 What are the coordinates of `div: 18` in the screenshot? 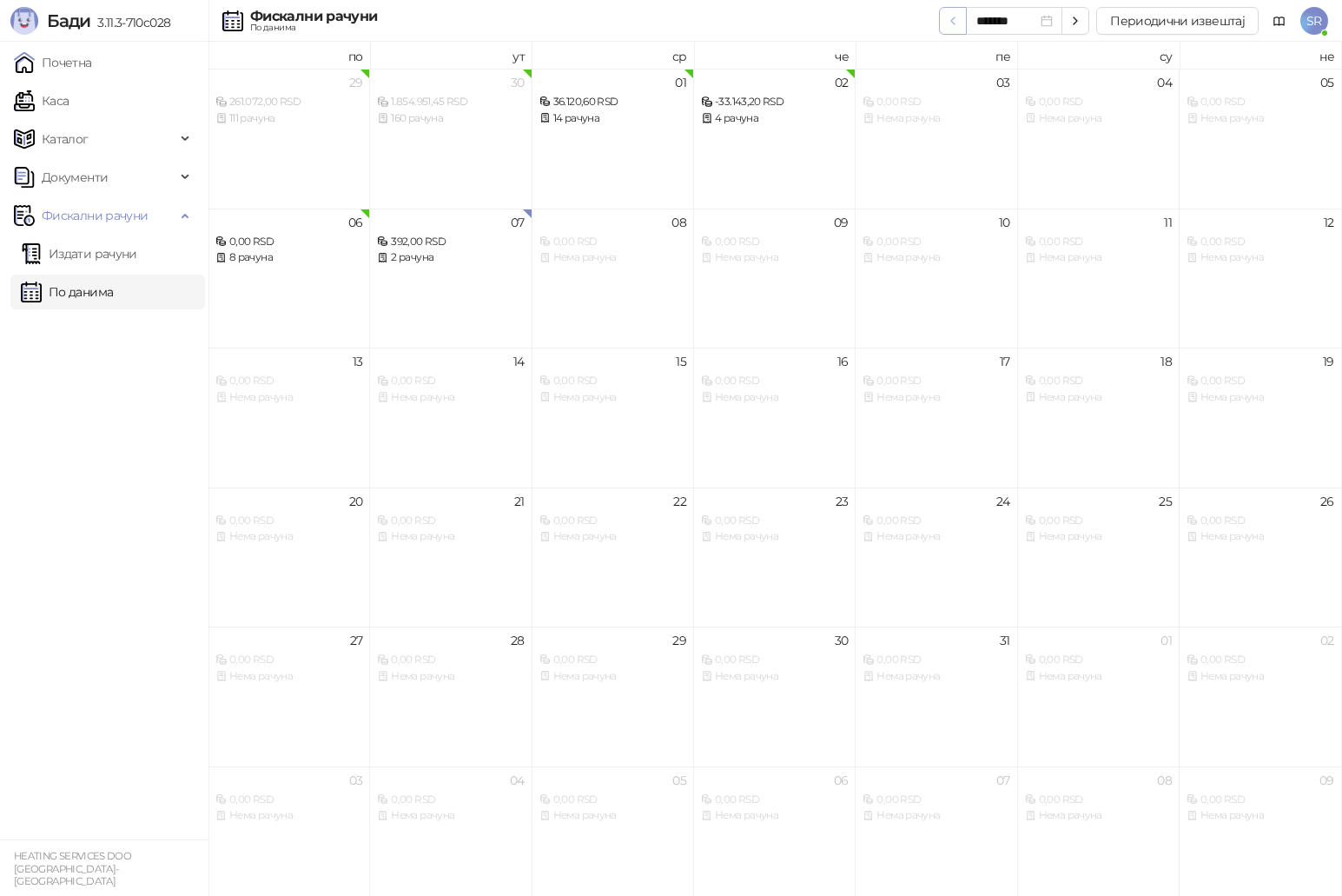 It's located at (1165, 362).